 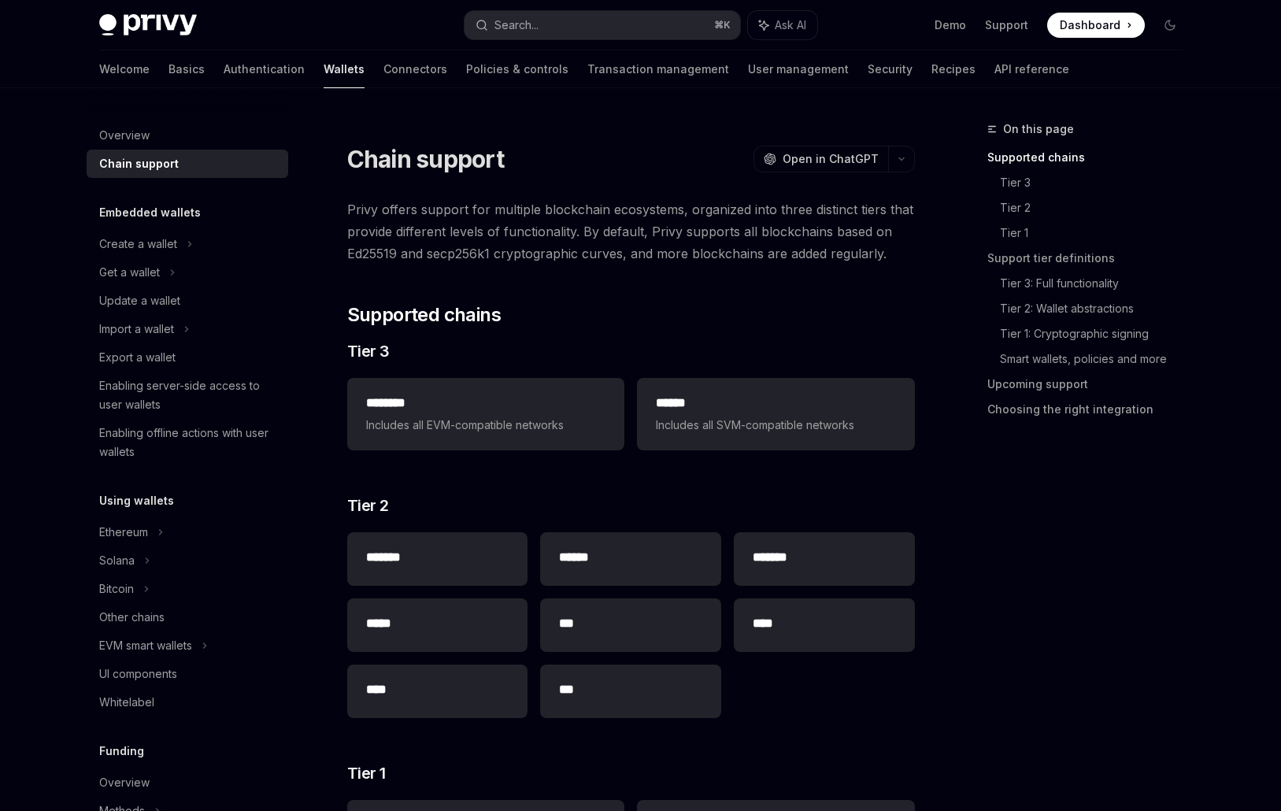 What do you see at coordinates (1097, 359) in the screenshot?
I see `a: Smart wallets, policies and more` at bounding box center [1097, 359].